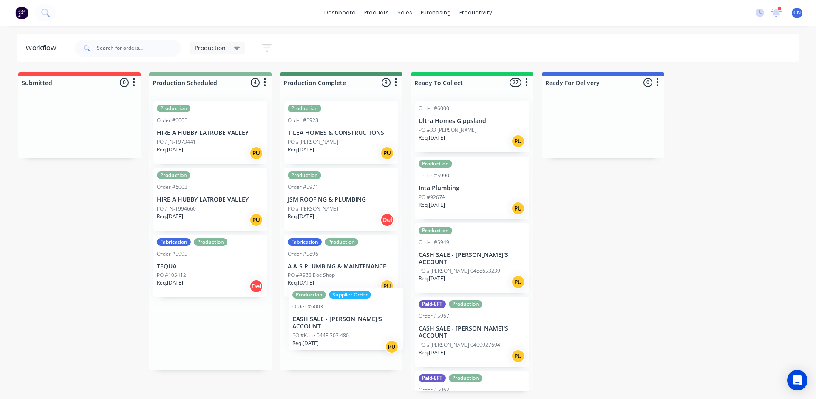 Image resolution: width=816 pixels, height=399 pixels. I want to click on img: Factory, so click(22, 13).